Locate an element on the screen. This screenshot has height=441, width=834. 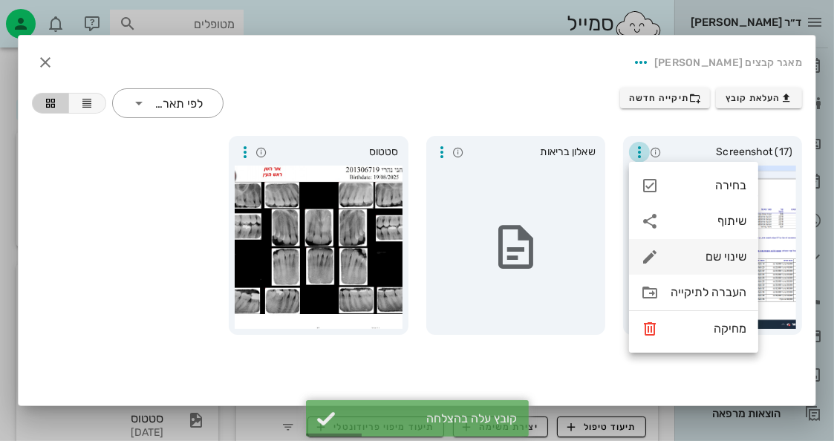
button: תיקייה חדשה is located at coordinates (666, 98).